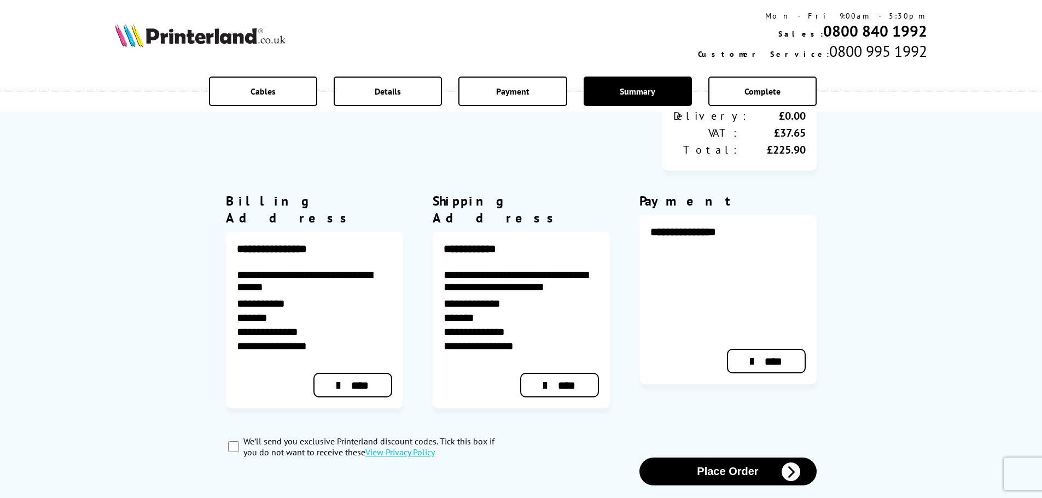 The image size is (1042, 498). Describe the element at coordinates (764, 54) in the screenshot. I see `span: Customer Service:` at that location.